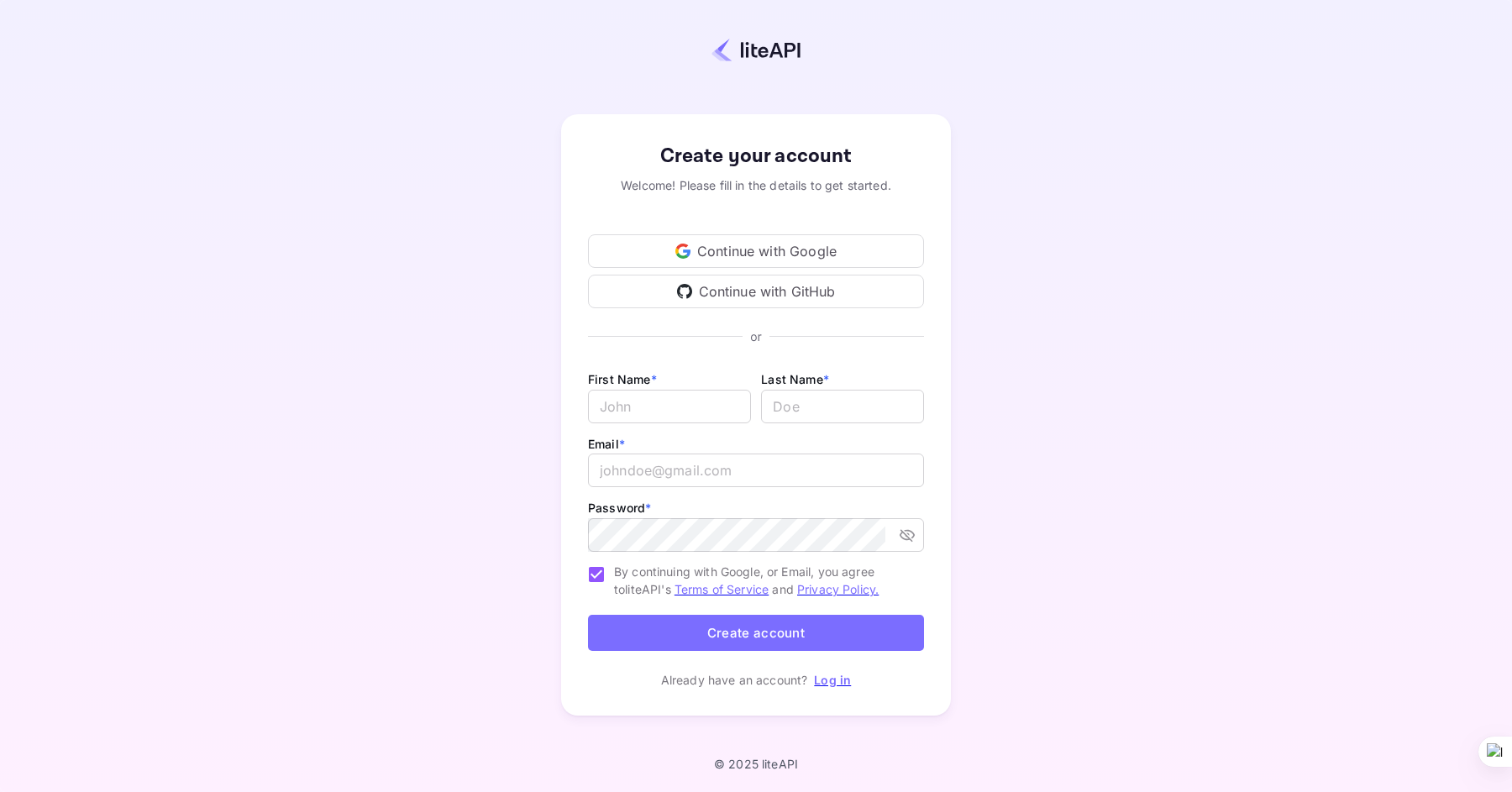 The width and height of the screenshot is (1512, 792). What do you see at coordinates (761, 580) in the screenshot?
I see `span: By continuing with Google, or Email, you agree to liteAPI's and` at bounding box center [761, 580].